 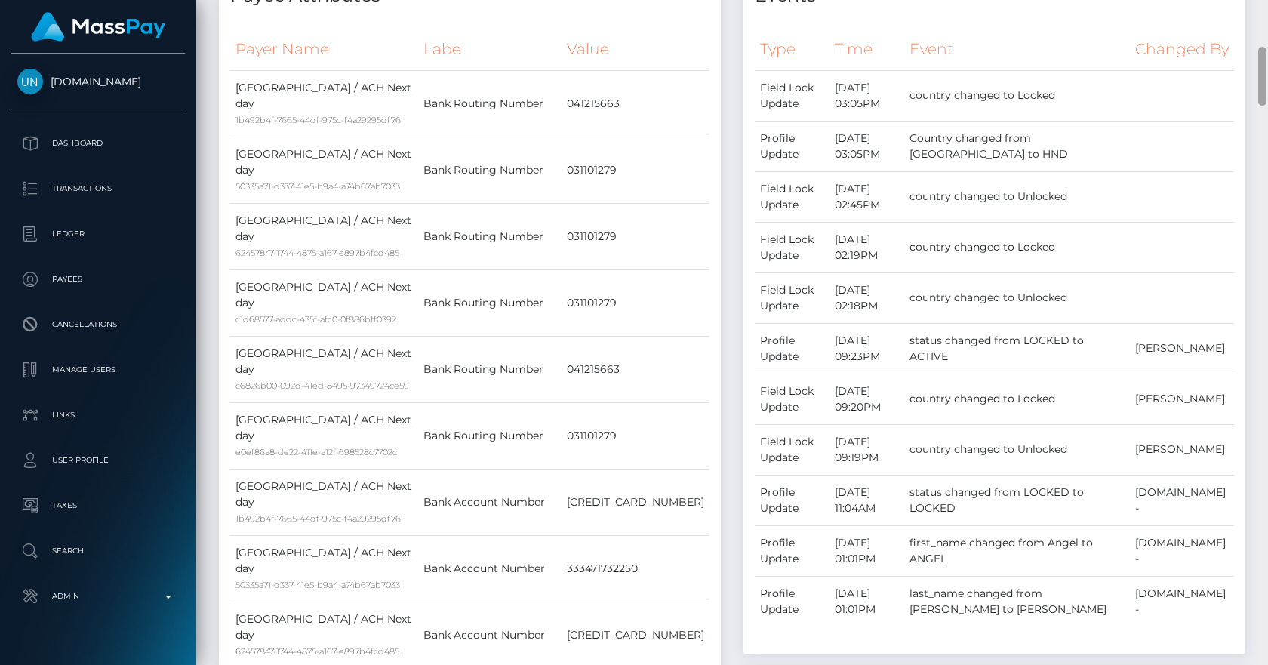 I want to click on p: Search, so click(x=98, y=551).